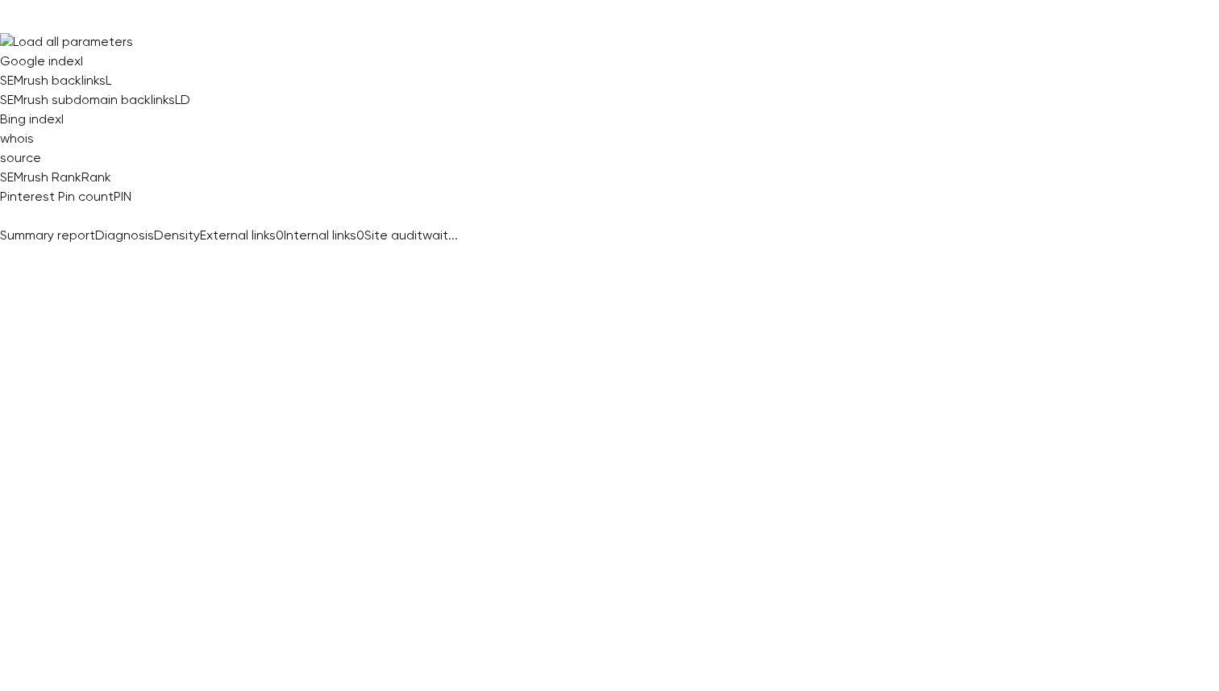  What do you see at coordinates (440, 235) in the screenshot?
I see `span: wait...` at bounding box center [440, 235].